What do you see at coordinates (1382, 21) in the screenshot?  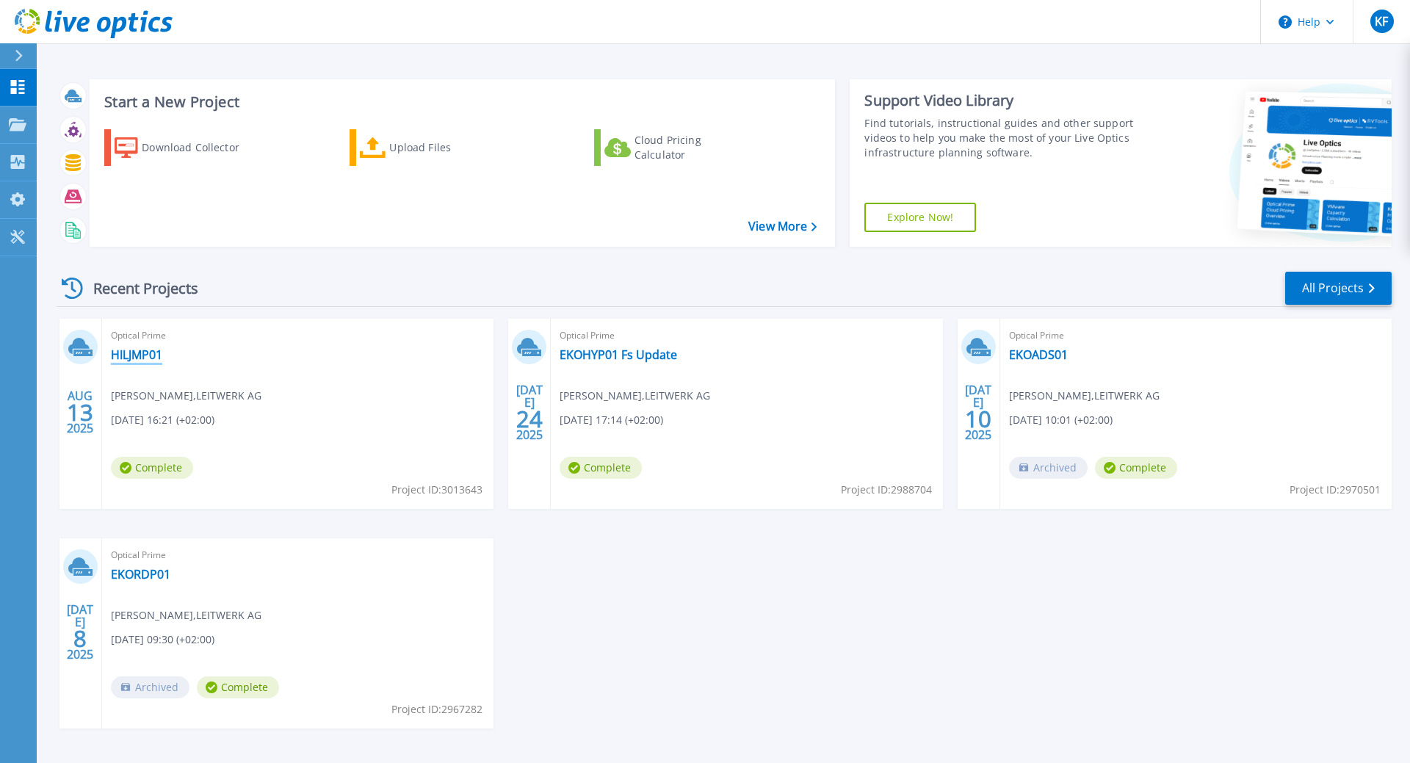 I see `span: KF` at bounding box center [1382, 21].